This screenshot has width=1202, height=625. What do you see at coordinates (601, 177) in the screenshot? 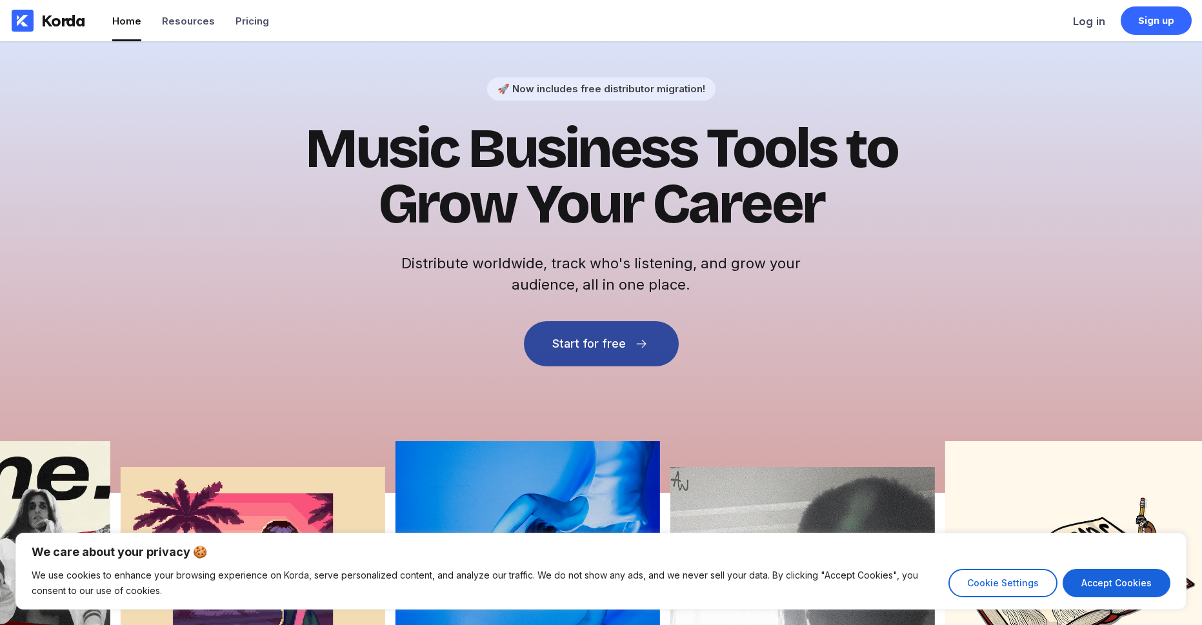
I see `h1: Music Business Tools to Grow Your Career` at bounding box center [601, 177].